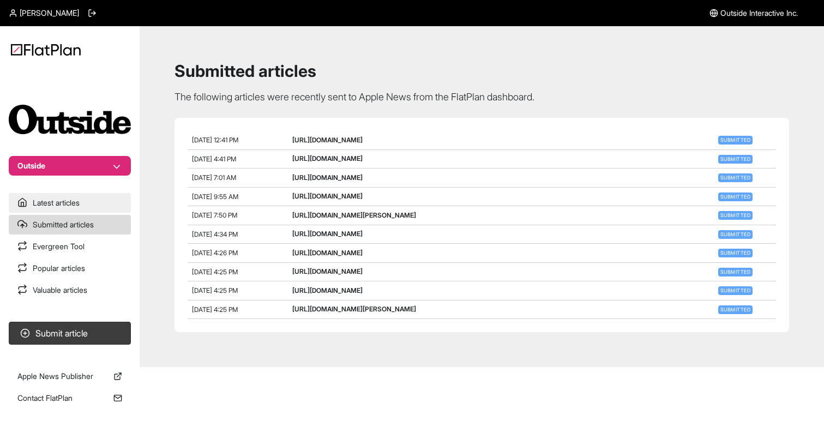  I want to click on a: Submitted articles, so click(70, 225).